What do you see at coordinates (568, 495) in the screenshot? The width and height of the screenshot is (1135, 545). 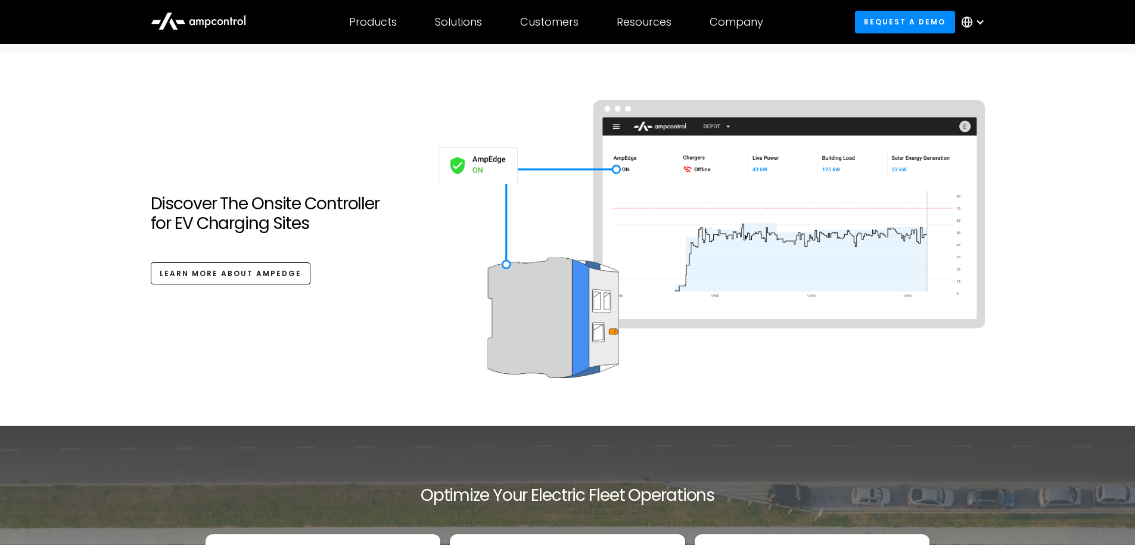 I see `h2: Optimize Your Electric Fleet Operations` at bounding box center [568, 495].